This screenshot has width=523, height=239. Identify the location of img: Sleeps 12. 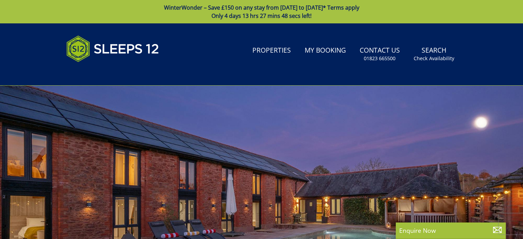
(113, 49).